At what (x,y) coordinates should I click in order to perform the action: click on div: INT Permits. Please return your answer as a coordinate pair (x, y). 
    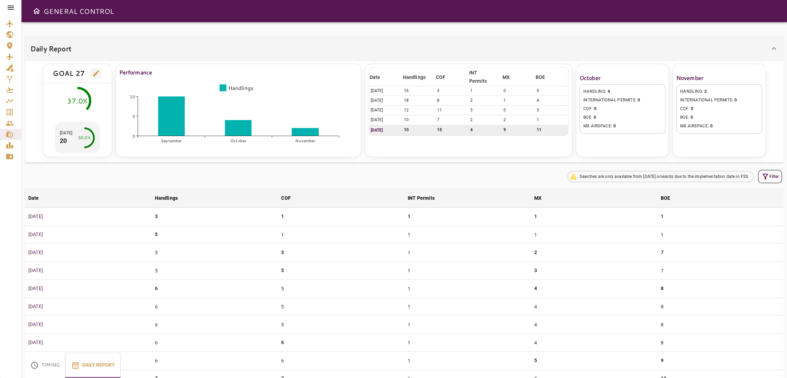
    Looking at the image, I should click on (481, 77).